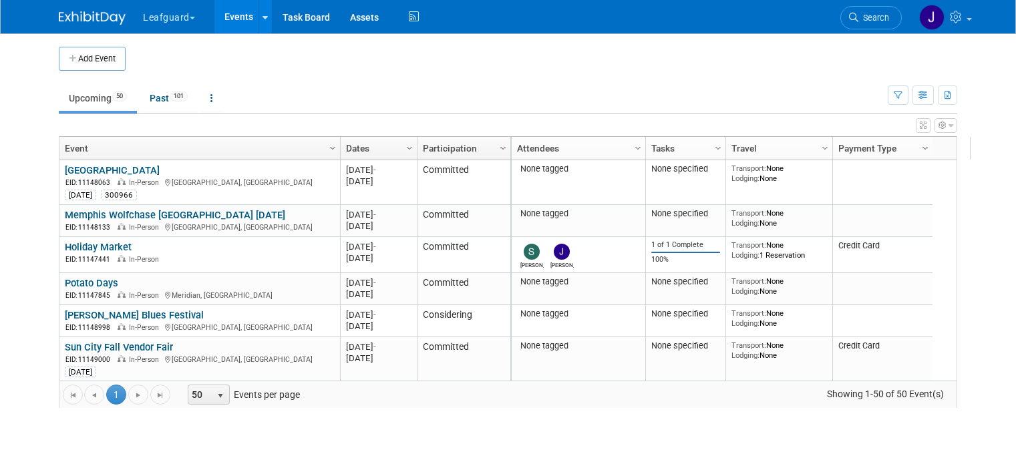 The height and width of the screenshot is (464, 1016). I want to click on div: 100%, so click(686, 260).